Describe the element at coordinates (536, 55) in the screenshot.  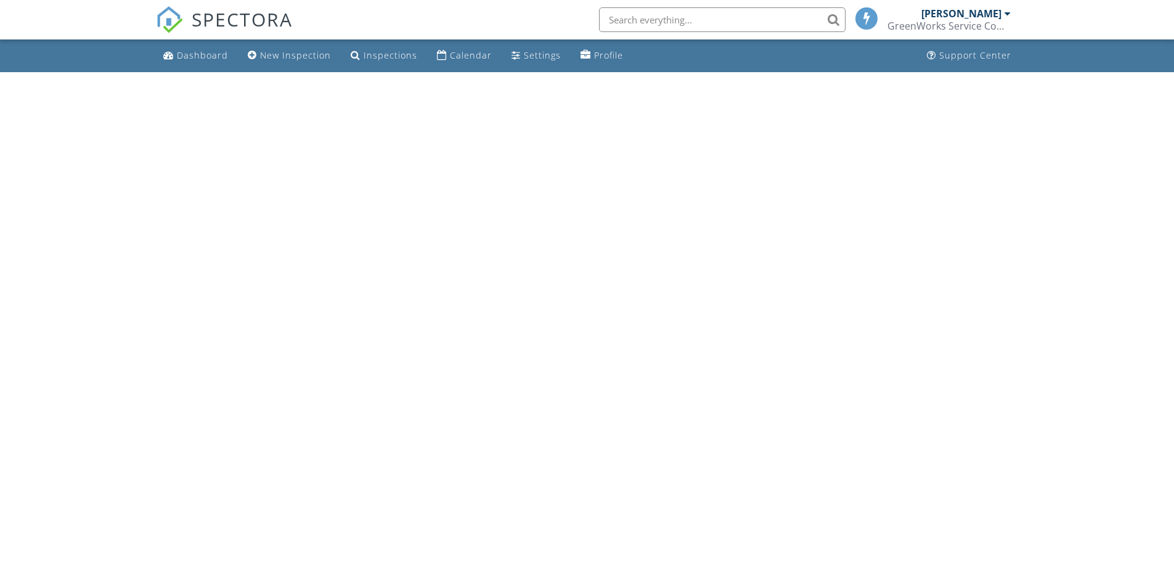
I see `a: Settings` at that location.